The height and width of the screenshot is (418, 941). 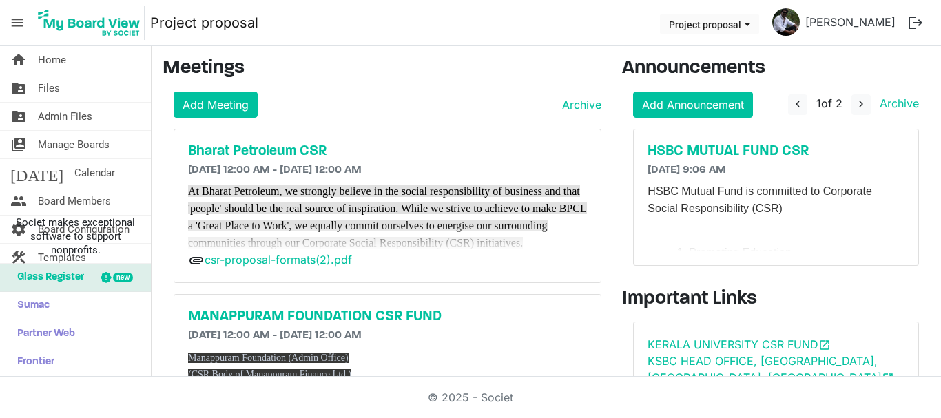 What do you see at coordinates (776, 300) in the screenshot?
I see `h3: Important Links` at bounding box center [776, 300].